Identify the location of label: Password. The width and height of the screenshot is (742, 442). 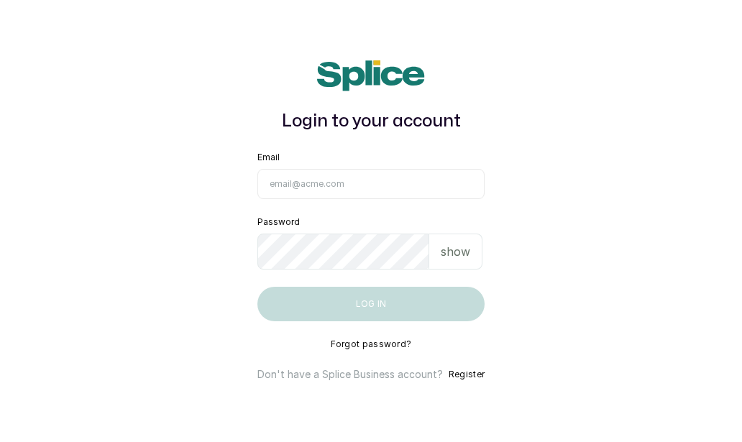
(278, 222).